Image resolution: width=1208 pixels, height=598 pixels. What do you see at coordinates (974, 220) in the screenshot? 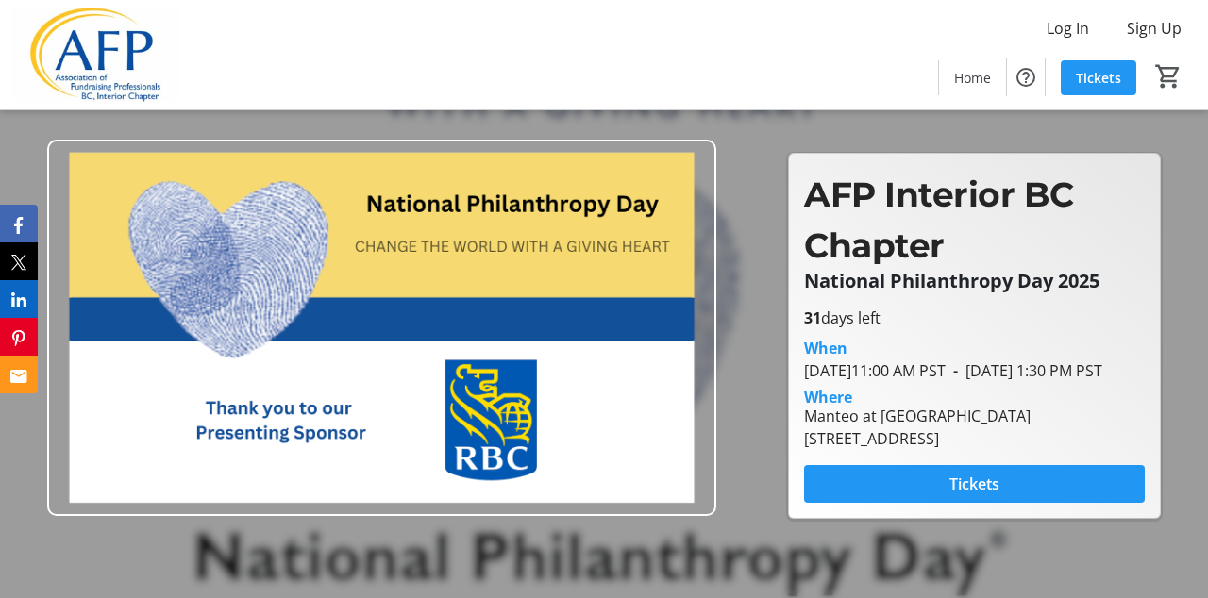
I see `p: AFP Interior BC Chapter` at bounding box center [974, 220].